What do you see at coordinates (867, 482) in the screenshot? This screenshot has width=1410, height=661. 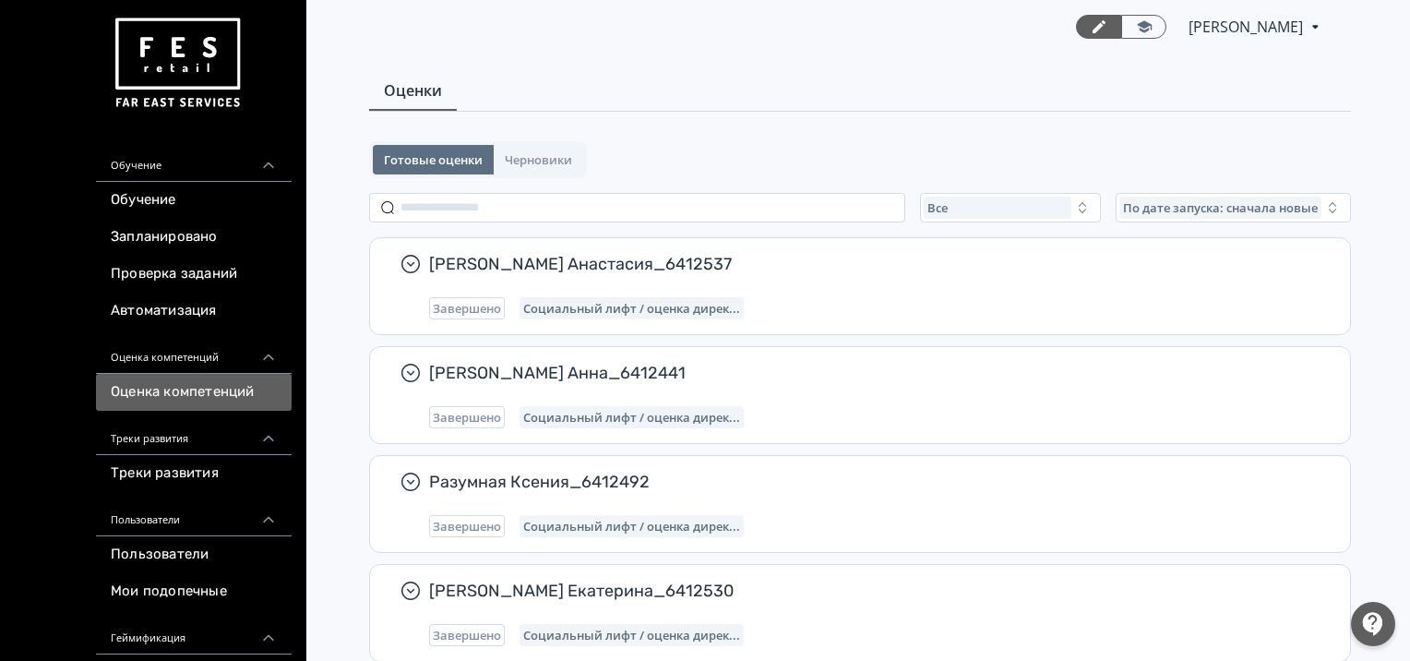 I see `span: Разумная Ксения_6412492` at bounding box center [867, 482].